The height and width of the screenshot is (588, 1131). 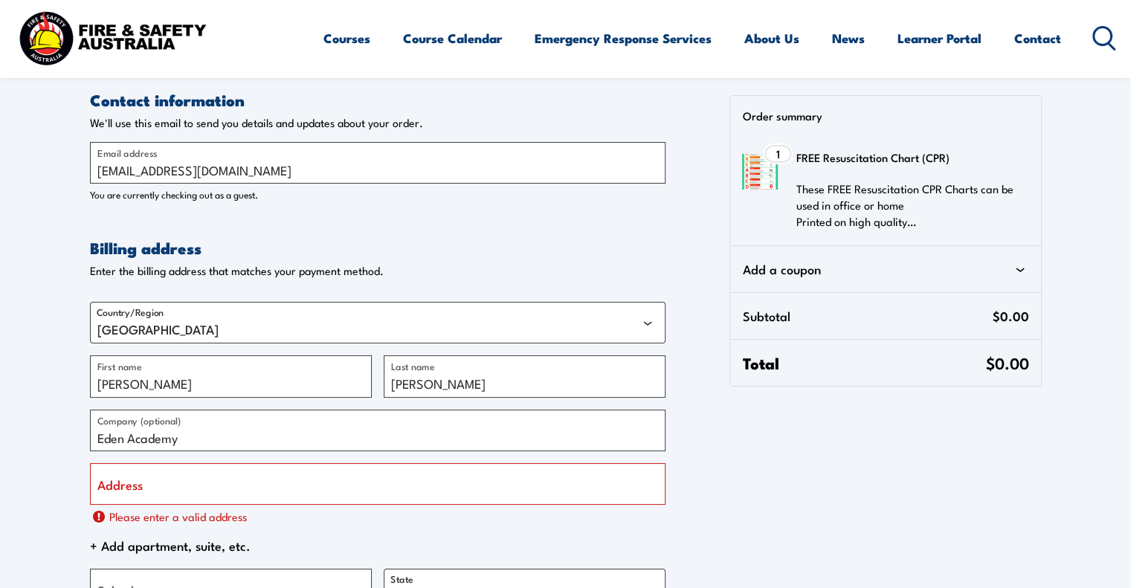 What do you see at coordinates (231, 376) in the screenshot?
I see `input: First name` at bounding box center [231, 376].